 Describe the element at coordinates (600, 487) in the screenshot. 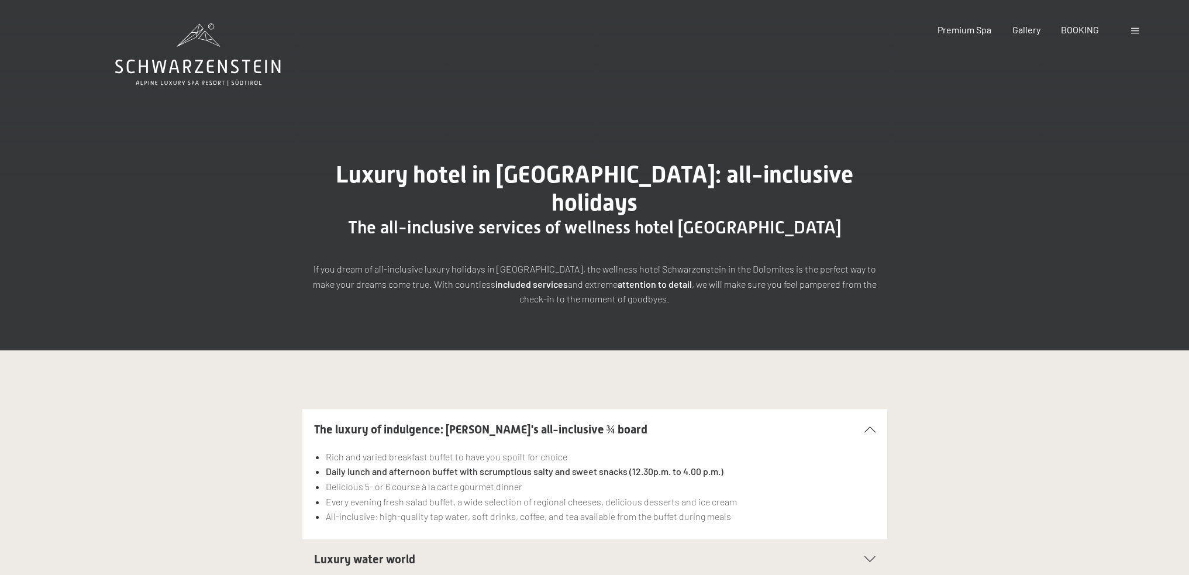

I see `li: Delicious 5- or 6 course à la carte gourmet dinner` at that location.